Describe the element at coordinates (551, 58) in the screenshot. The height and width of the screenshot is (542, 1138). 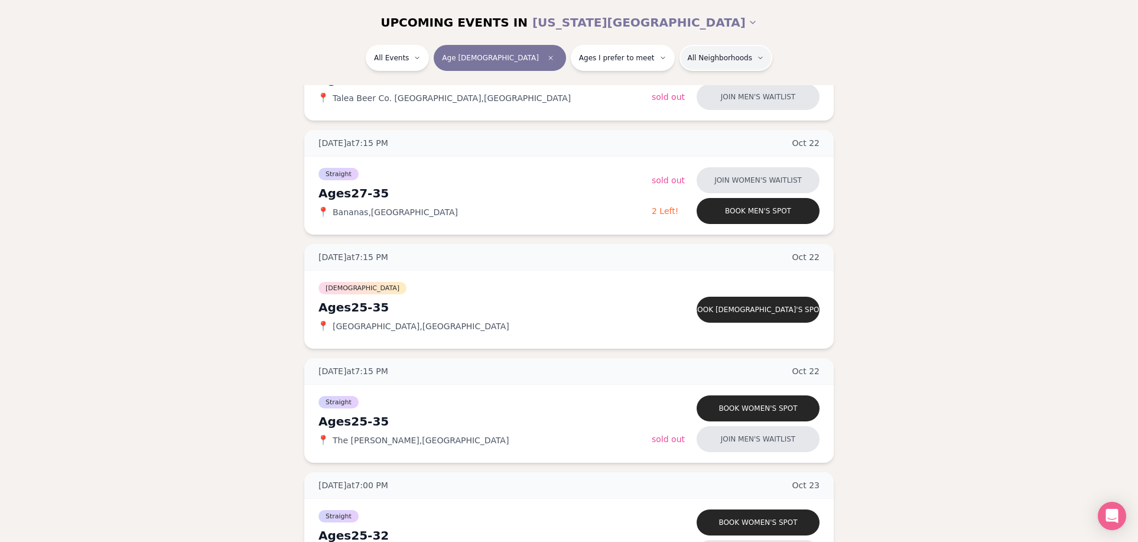
I see `span: Clear age` at that location.